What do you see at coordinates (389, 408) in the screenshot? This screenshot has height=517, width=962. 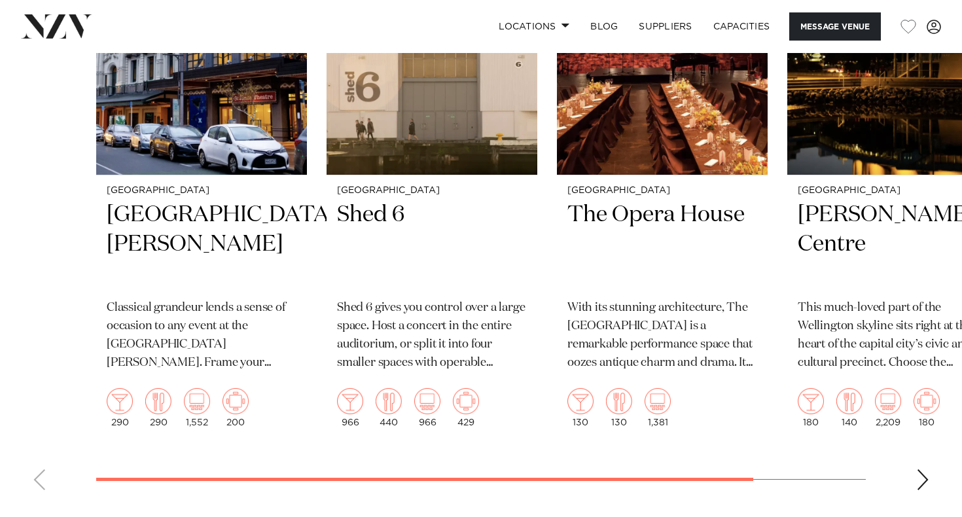 I see `div: 440` at bounding box center [389, 408].